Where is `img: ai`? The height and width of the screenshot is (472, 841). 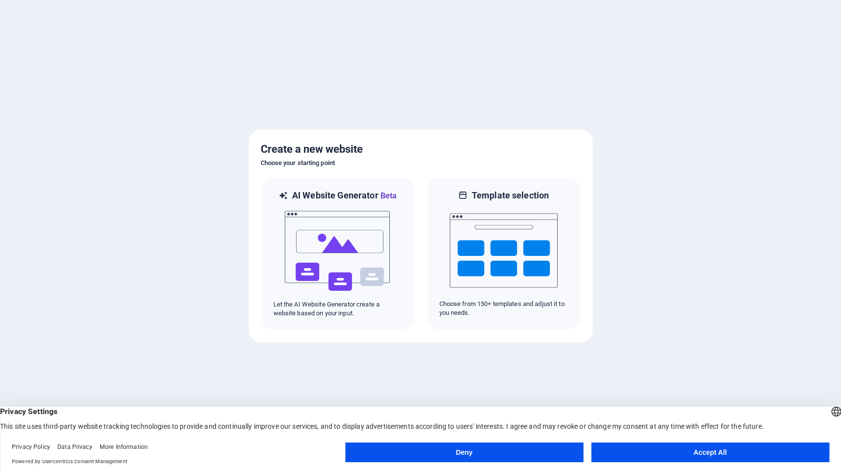 img: ai is located at coordinates (338, 251).